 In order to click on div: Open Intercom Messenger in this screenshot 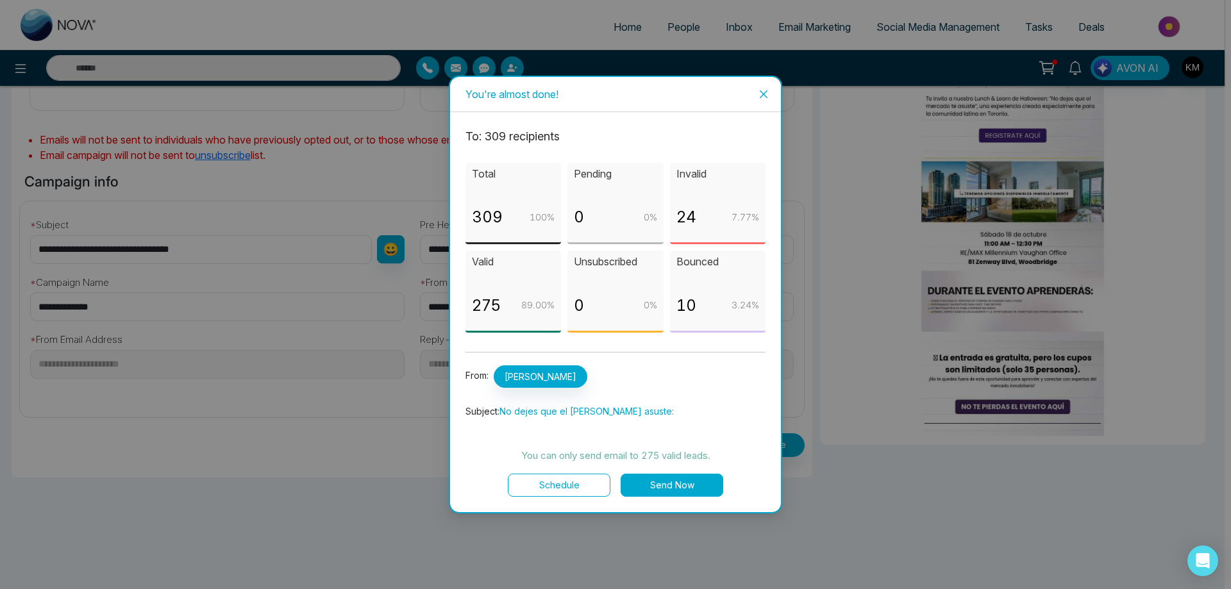, I will do `click(1203, 561)`.